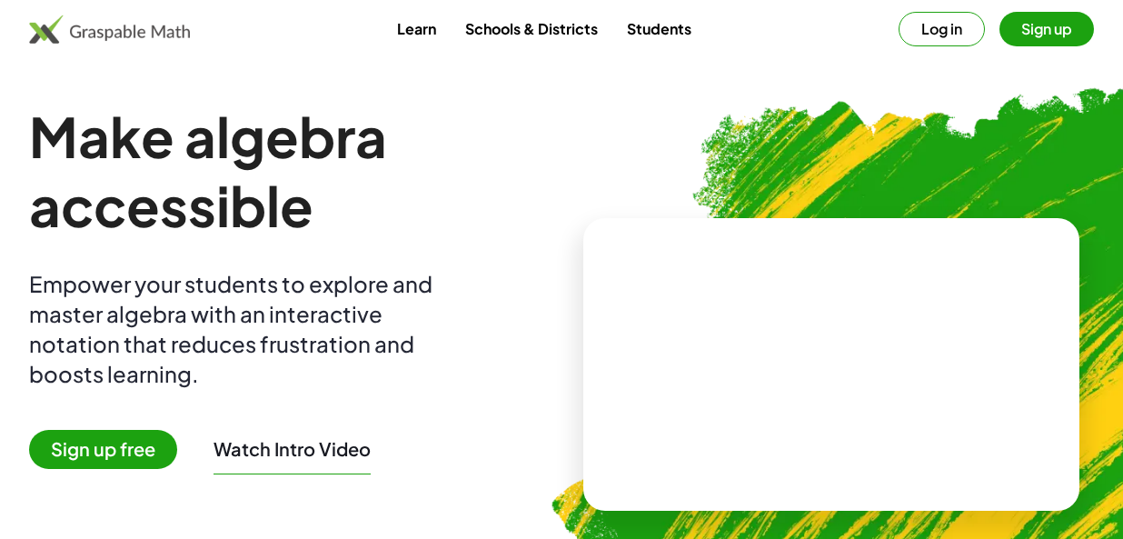  What do you see at coordinates (831, 364) in the screenshot?
I see `video: What is this? This is dynamic math notation. Dynamic math notation plays a central role in how Gr...` at bounding box center [831, 364].